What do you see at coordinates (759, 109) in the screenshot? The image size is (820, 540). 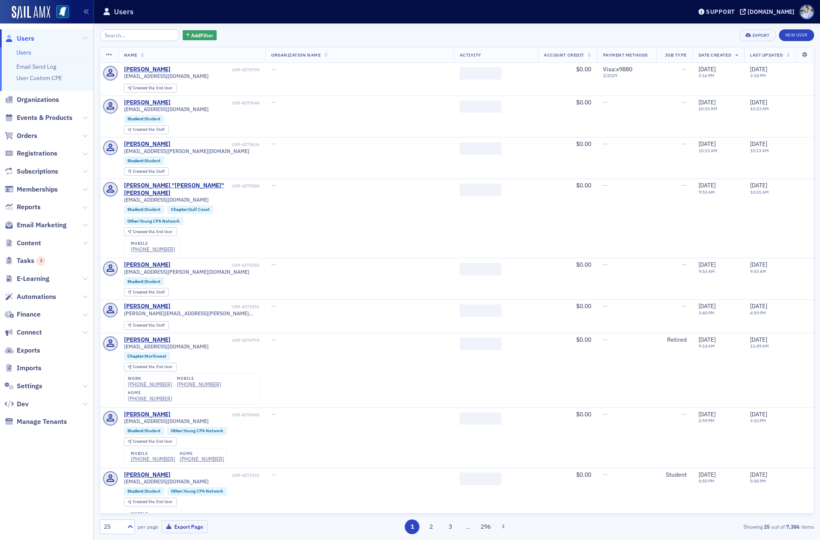 I see `time: 10:23 AM` at bounding box center [759, 109].